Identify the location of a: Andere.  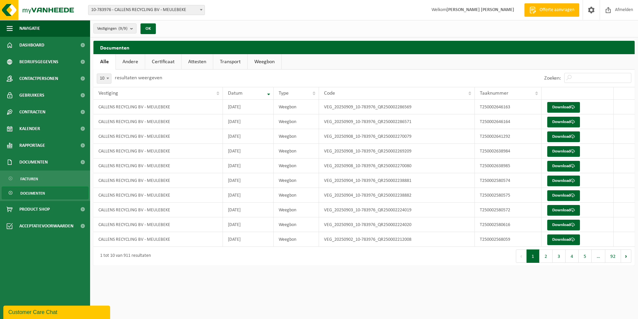
(130, 62).